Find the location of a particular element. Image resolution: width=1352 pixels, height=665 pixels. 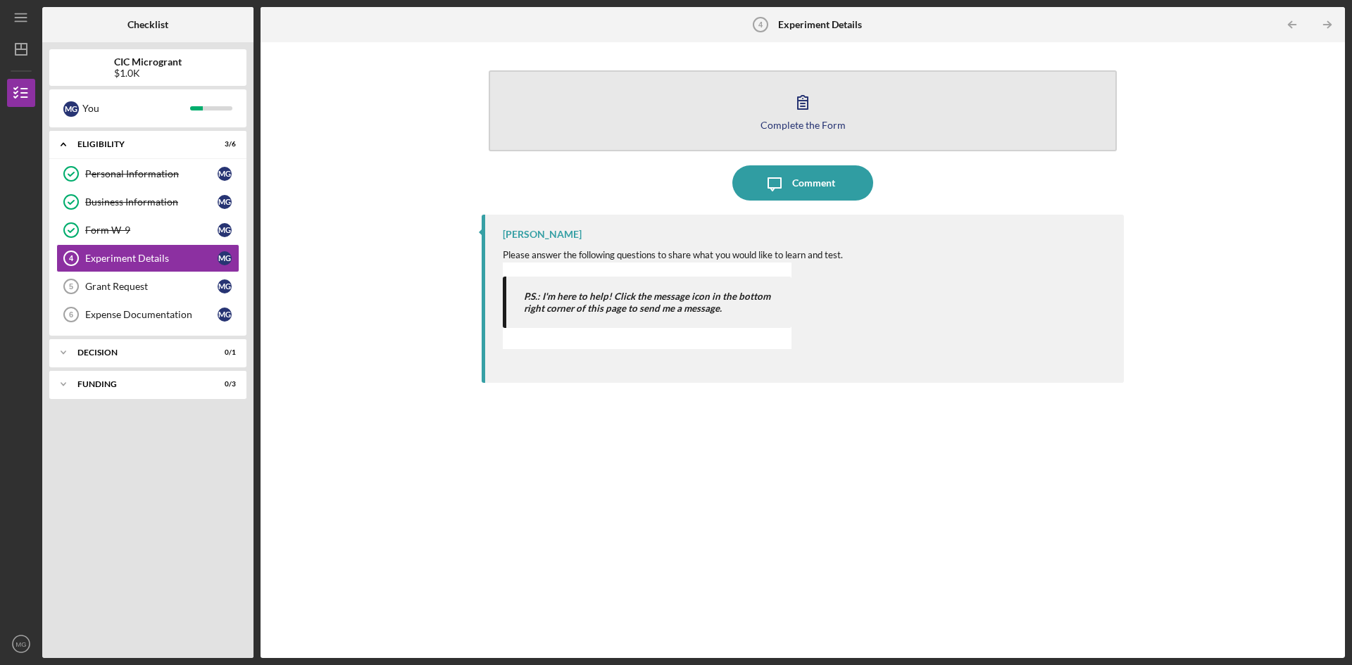

a: Personal InformationMG is located at coordinates (148, 174).